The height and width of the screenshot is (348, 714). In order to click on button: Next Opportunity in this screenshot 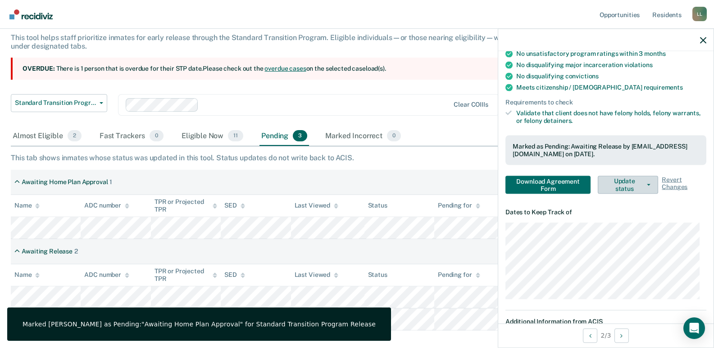, I will do `click(622, 336)`.